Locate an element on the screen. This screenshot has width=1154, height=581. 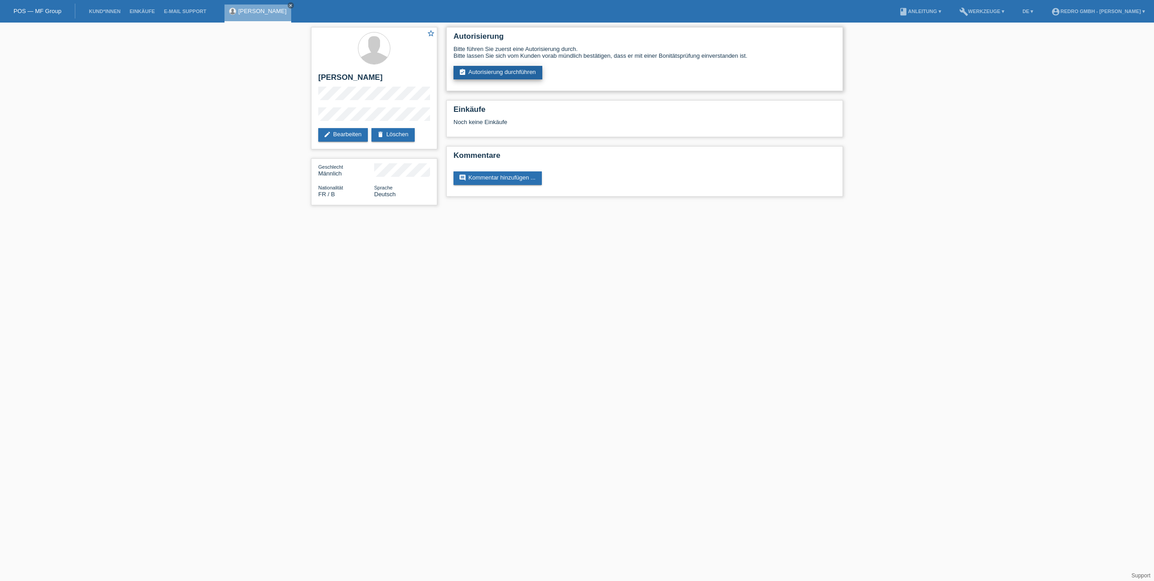
a: POS — MF Group is located at coordinates (37, 11).